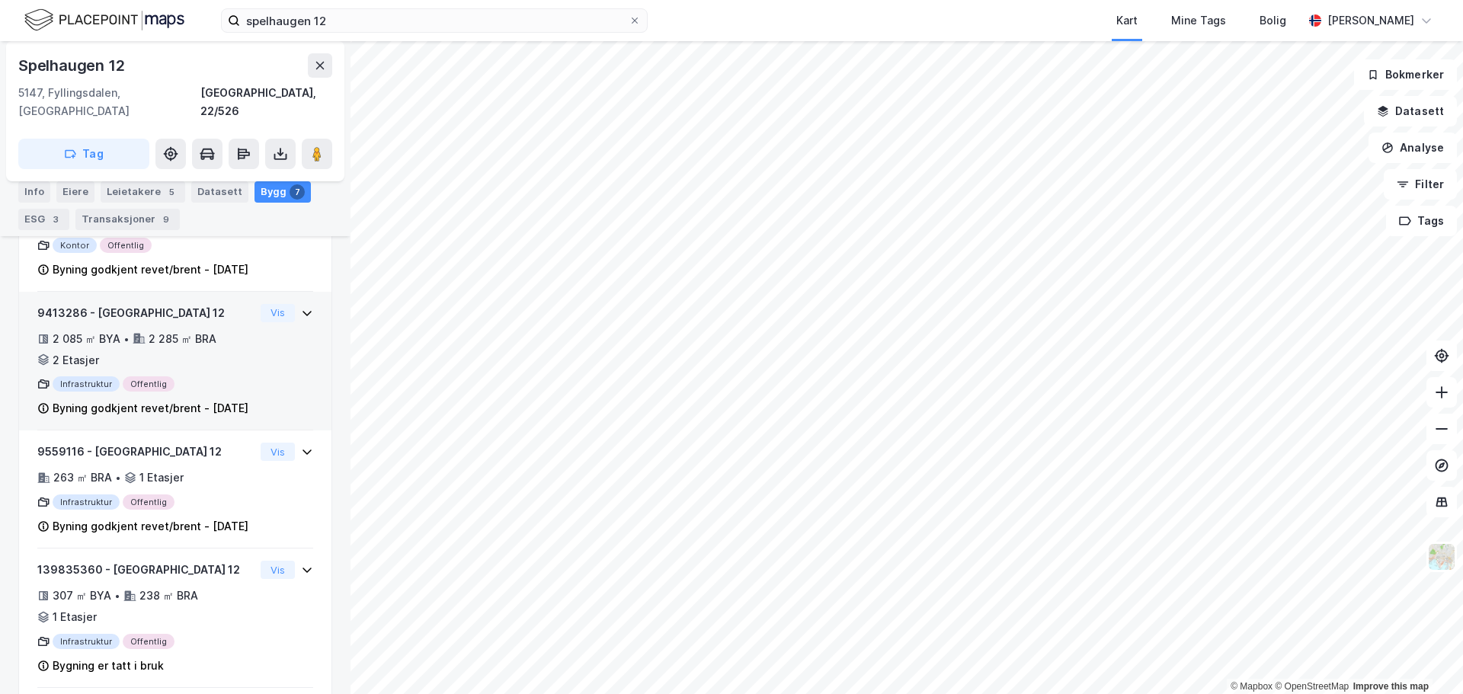 This screenshot has height=694, width=1463. Describe the element at coordinates (1273, 21) in the screenshot. I see `div: Bolig` at that location.